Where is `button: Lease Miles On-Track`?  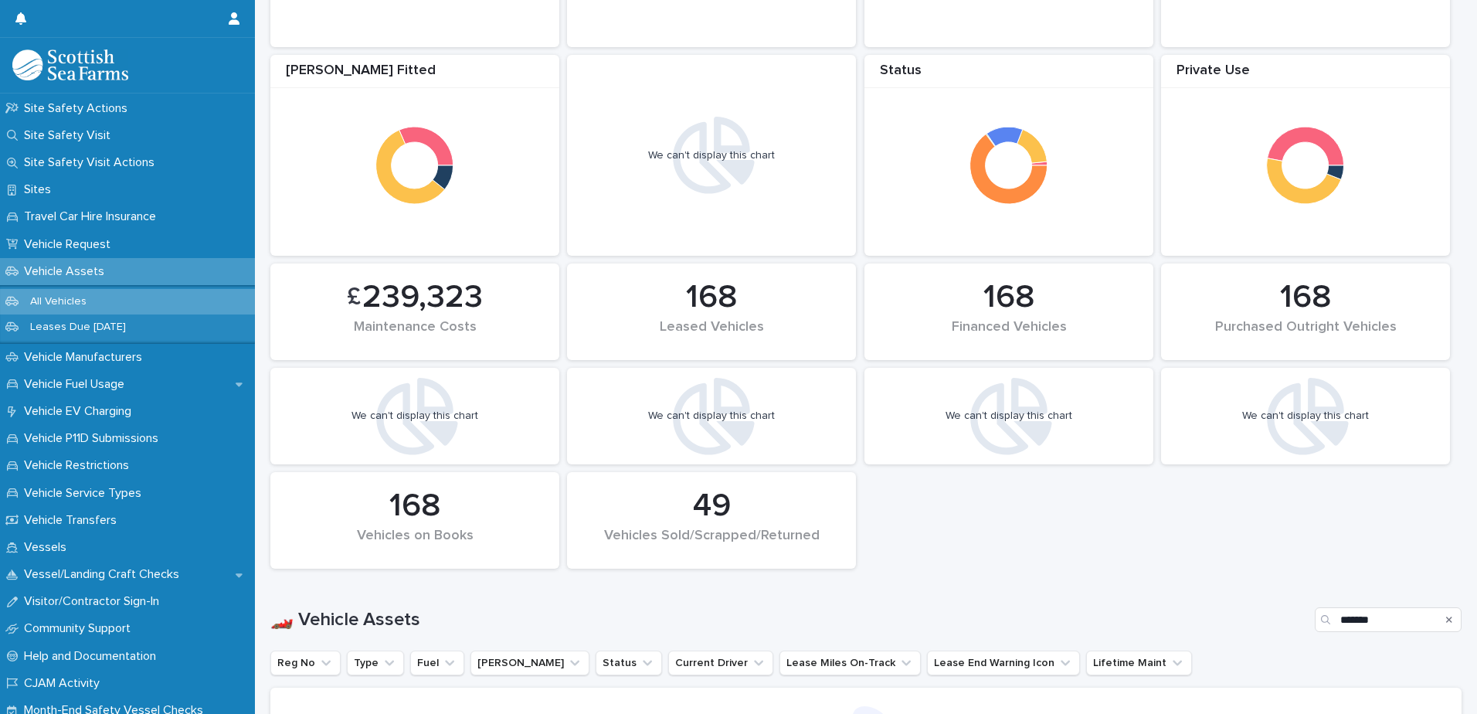 button: Lease Miles On-Track is located at coordinates (849, 663).